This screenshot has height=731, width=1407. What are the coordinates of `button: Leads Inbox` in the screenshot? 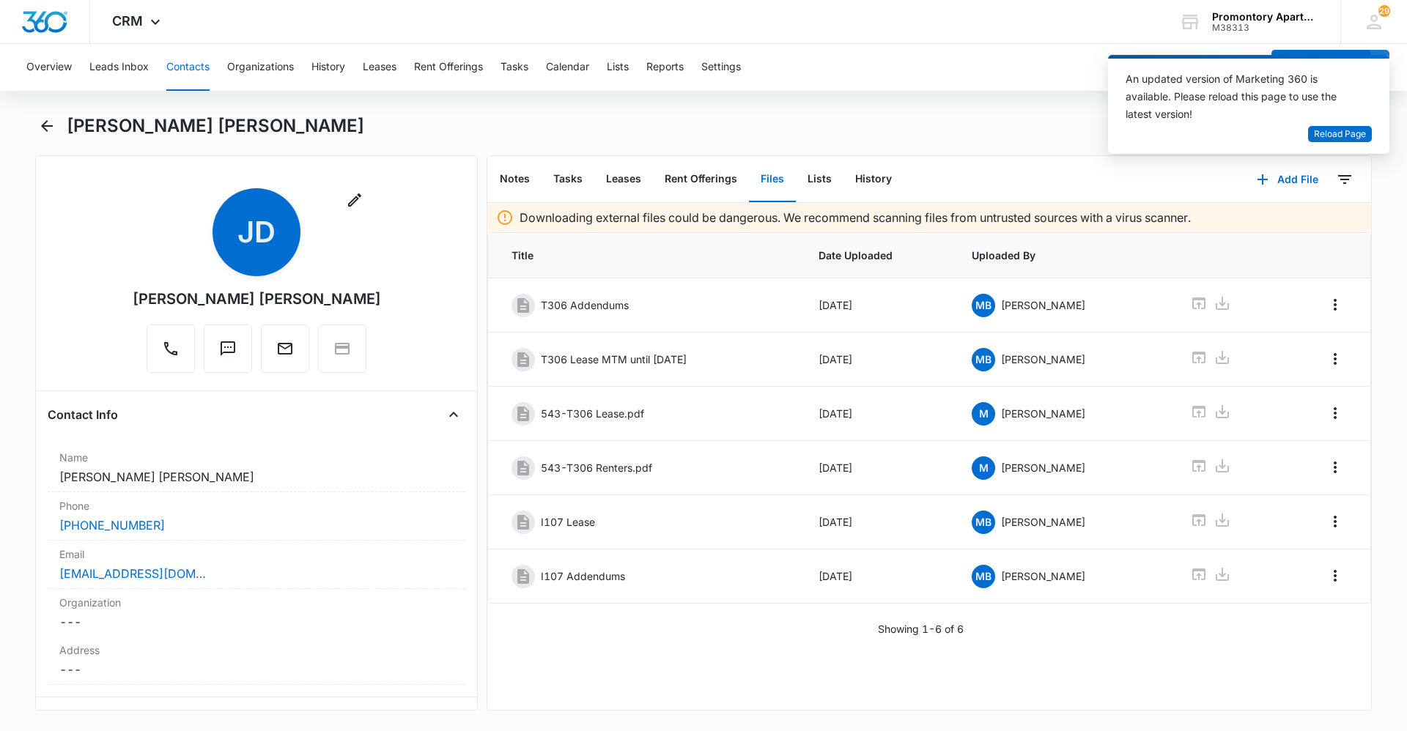 It's located at (119, 67).